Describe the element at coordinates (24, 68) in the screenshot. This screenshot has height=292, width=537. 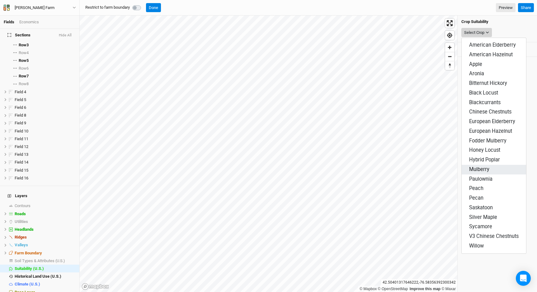
I see `span: Row 6` at that location.